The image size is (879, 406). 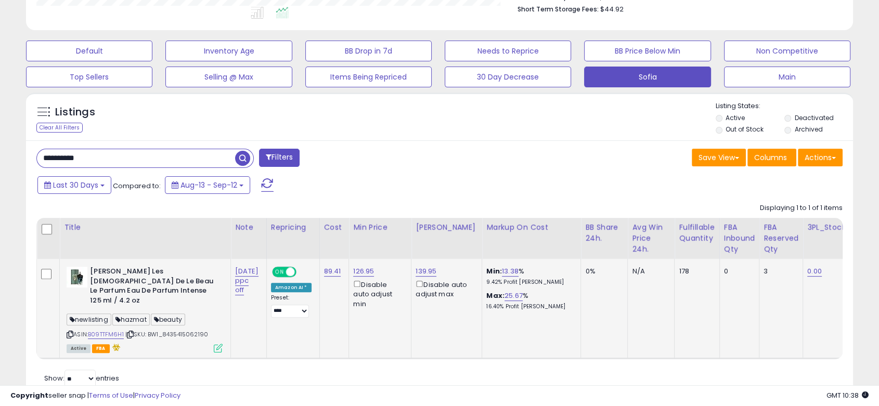 What do you see at coordinates (75, 112) in the screenshot?
I see `h5: Listings` at bounding box center [75, 112].